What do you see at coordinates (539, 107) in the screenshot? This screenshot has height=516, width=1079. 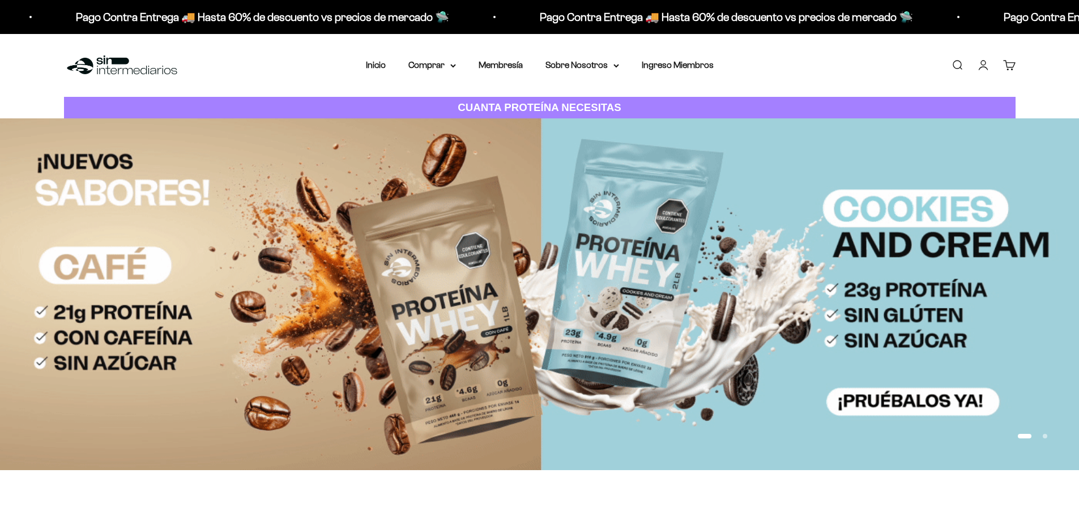 I see `strong: CUANTA PROTEÍNA NECESITAS` at bounding box center [539, 107].